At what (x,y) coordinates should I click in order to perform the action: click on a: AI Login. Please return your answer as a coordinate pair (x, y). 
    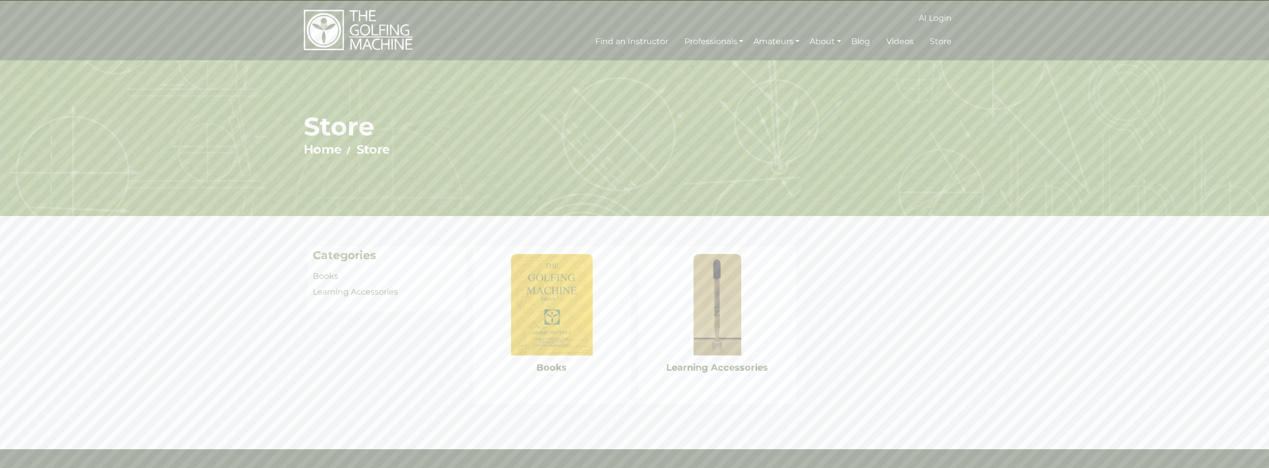
    Looking at the image, I should click on (935, 18).